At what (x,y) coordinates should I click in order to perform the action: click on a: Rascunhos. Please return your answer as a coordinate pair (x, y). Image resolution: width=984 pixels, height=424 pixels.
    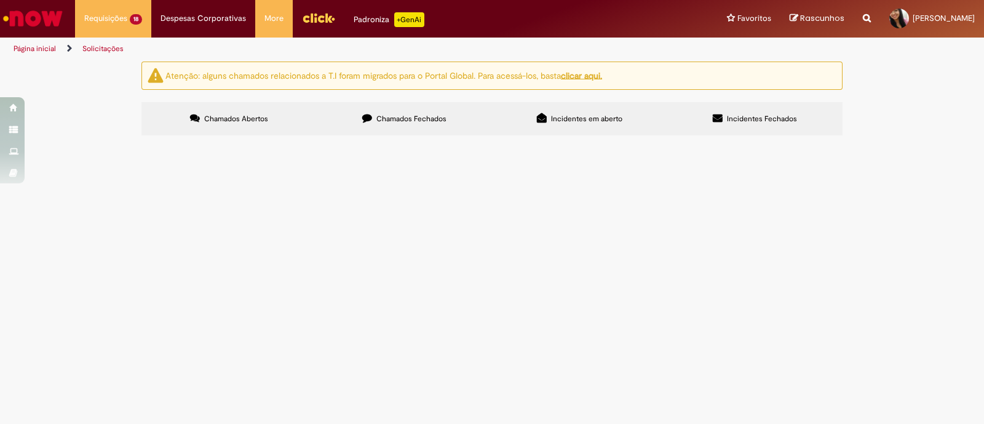
    Looking at the image, I should click on (817, 18).